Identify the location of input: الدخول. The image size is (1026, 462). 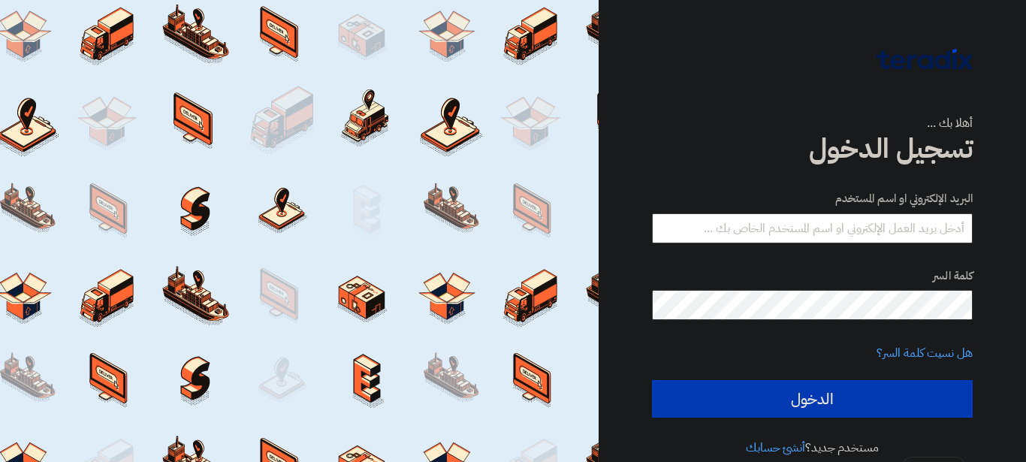
(812, 399).